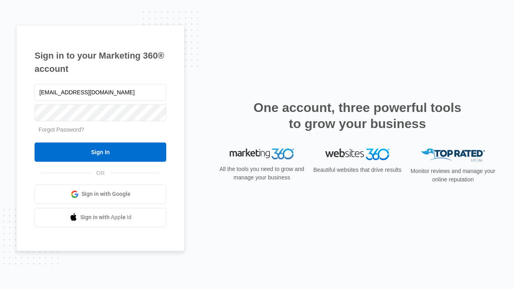  Describe the element at coordinates (106, 217) in the screenshot. I see `span: Sign in with Apple Id` at that location.